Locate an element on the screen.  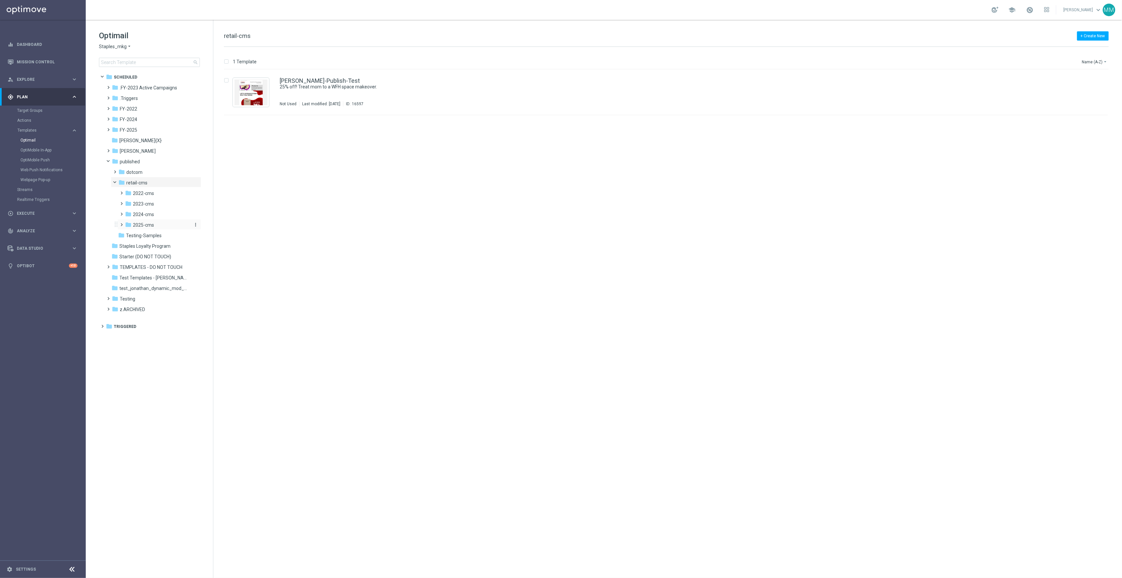
a: Mission Control is located at coordinates (47, 62).